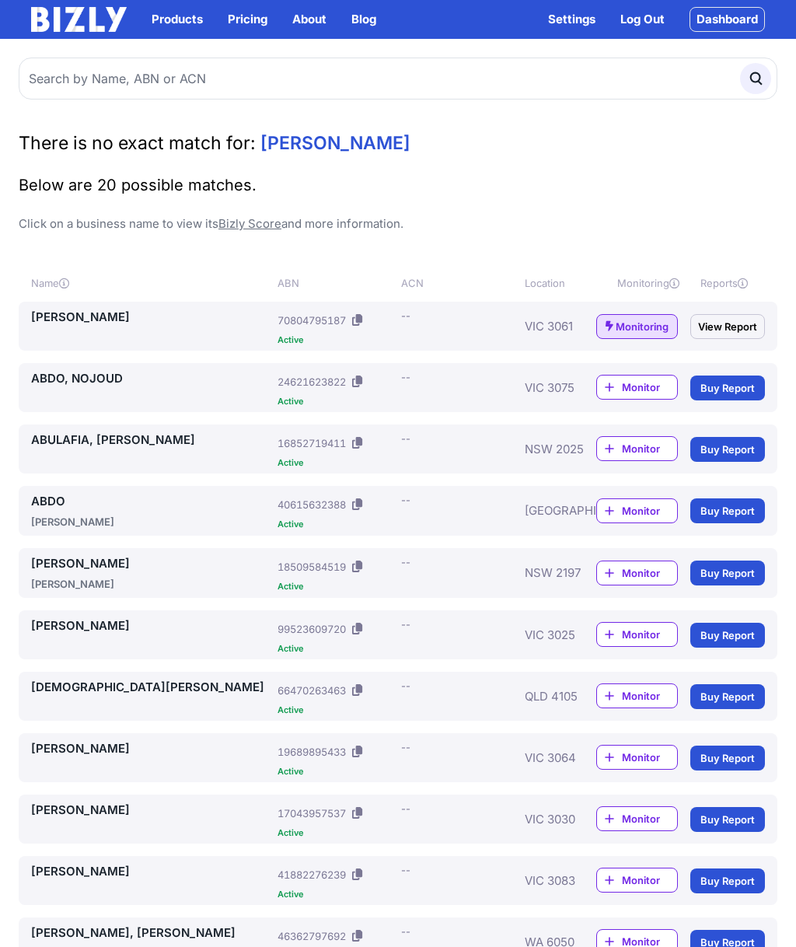 The height and width of the screenshot is (947, 796). What do you see at coordinates (398, 79) in the screenshot?
I see `input: Search by Name, ABN or ACN` at bounding box center [398, 79].